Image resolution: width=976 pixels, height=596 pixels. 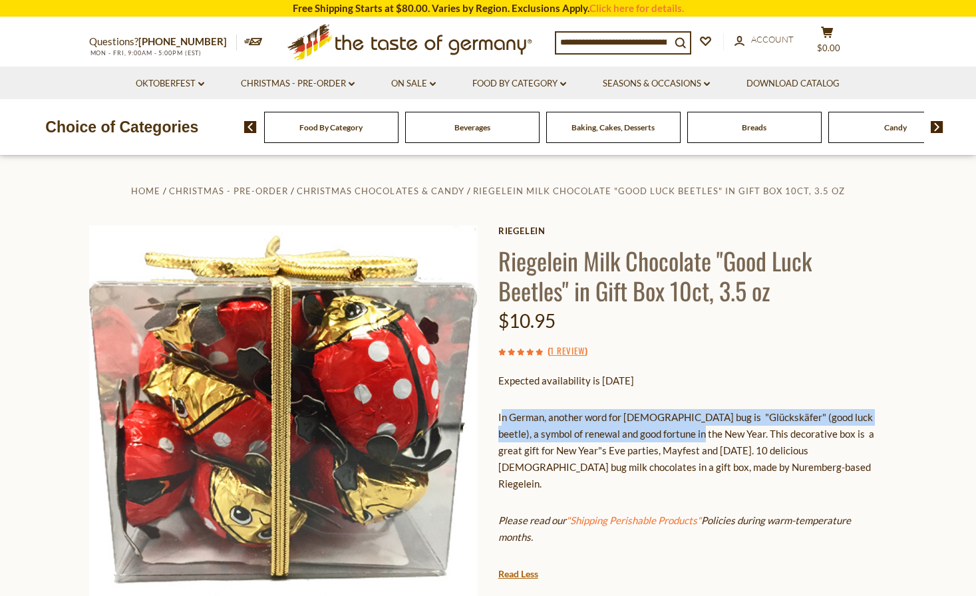 What do you see at coordinates (895, 127) in the screenshot?
I see `a: Candy` at bounding box center [895, 127].